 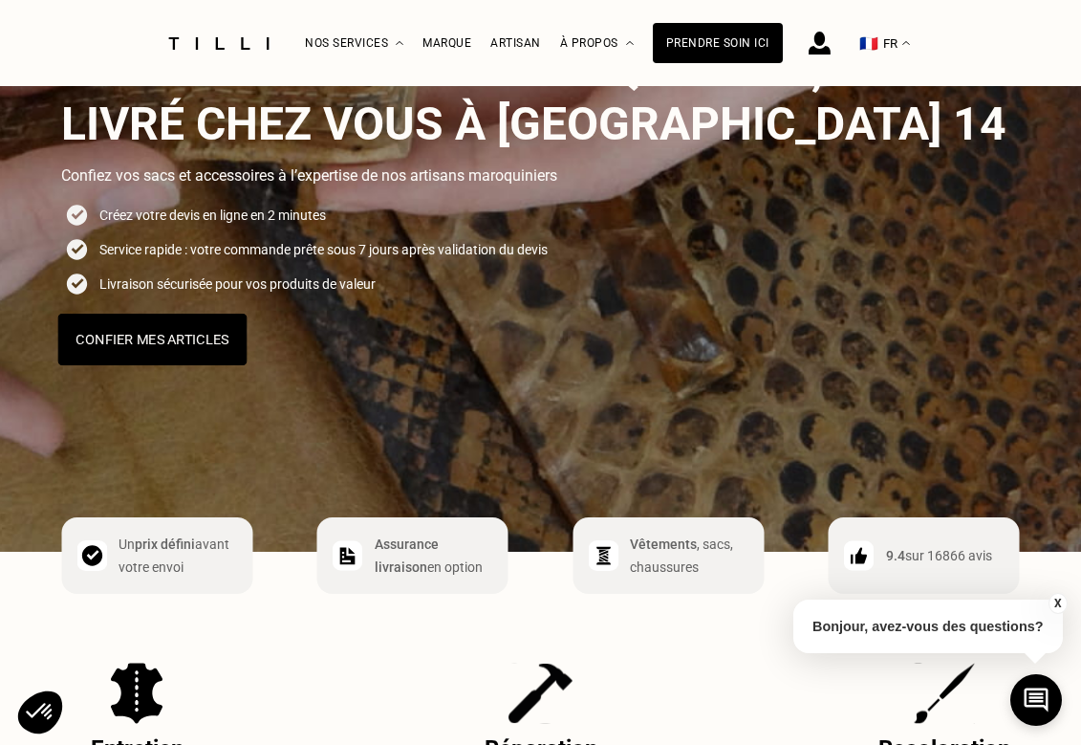 What do you see at coordinates (896, 556) in the screenshot?
I see `span: 9.4` at bounding box center [896, 556].